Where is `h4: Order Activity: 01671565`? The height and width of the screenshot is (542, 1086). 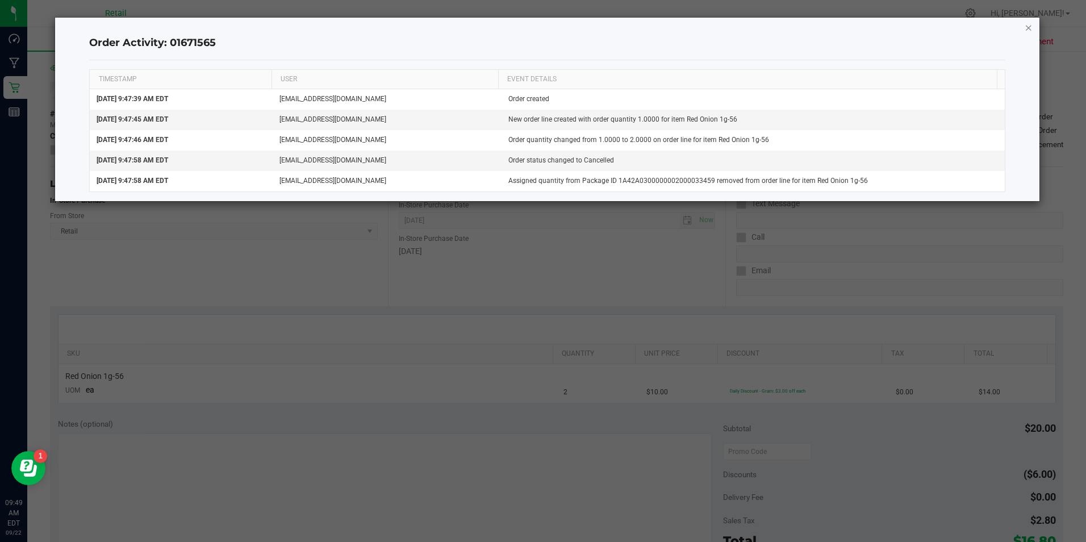 h4: Order Activity: 01671565 is located at coordinates (547, 43).